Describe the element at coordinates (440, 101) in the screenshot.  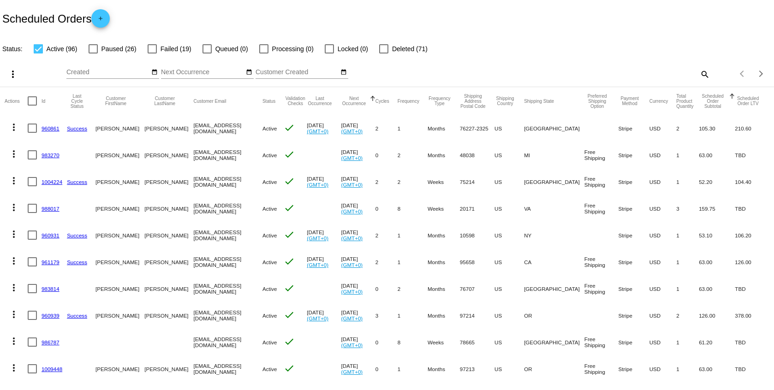
I see `button: Change sorting for FrequencyType` at that location.